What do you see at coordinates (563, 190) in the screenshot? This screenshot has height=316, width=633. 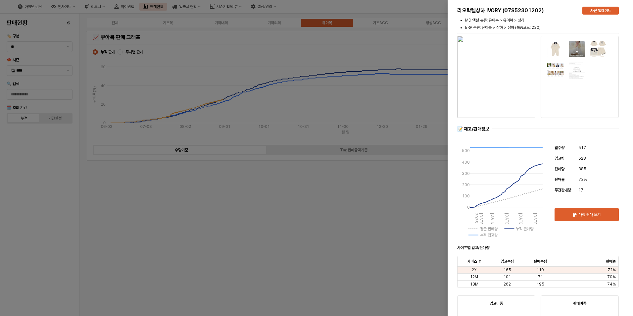 I see `span: 주간판매량` at bounding box center [563, 190].